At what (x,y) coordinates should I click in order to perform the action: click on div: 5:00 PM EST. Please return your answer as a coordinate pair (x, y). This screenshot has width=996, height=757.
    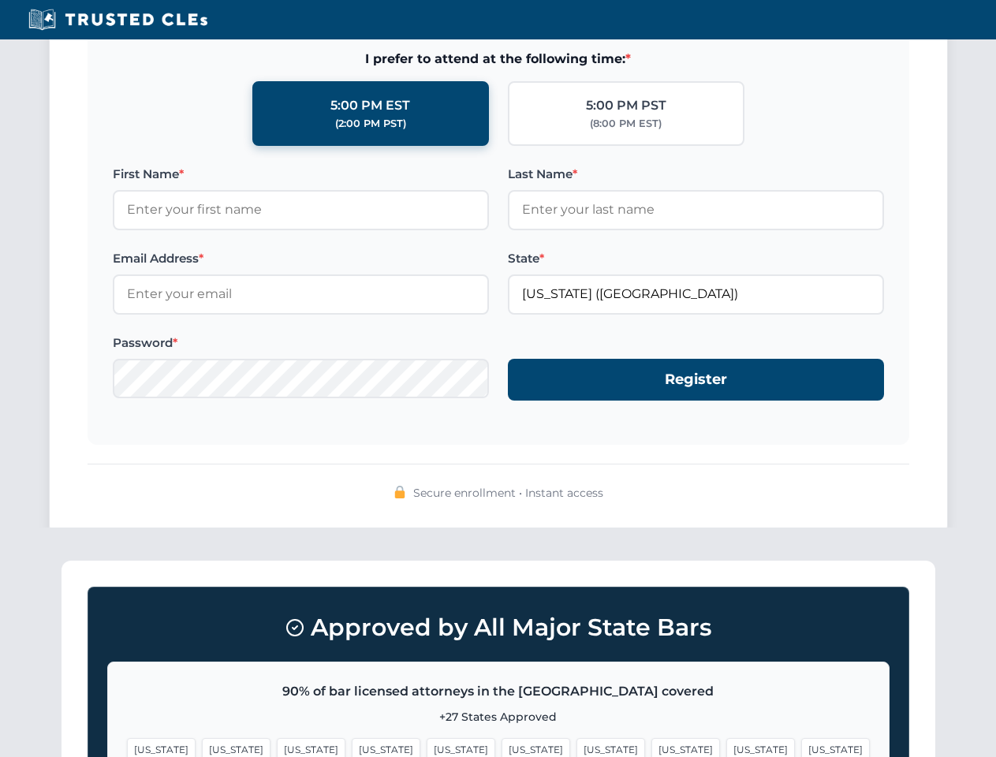
    Looking at the image, I should click on (370, 106).